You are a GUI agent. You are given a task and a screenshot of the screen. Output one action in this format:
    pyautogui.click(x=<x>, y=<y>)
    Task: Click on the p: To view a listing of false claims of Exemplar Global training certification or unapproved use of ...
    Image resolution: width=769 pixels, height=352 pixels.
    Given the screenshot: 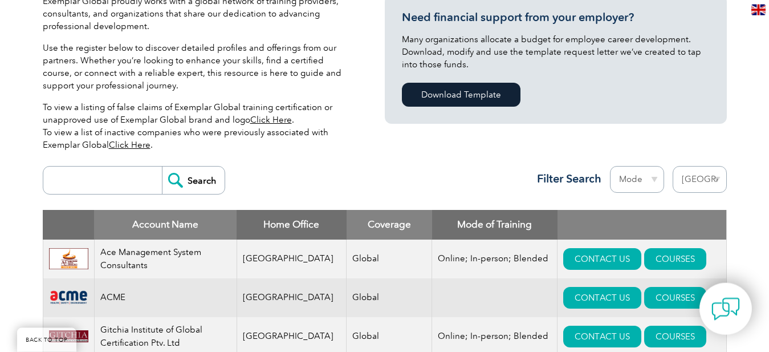 What is the action you would take?
    pyautogui.click(x=197, y=126)
    